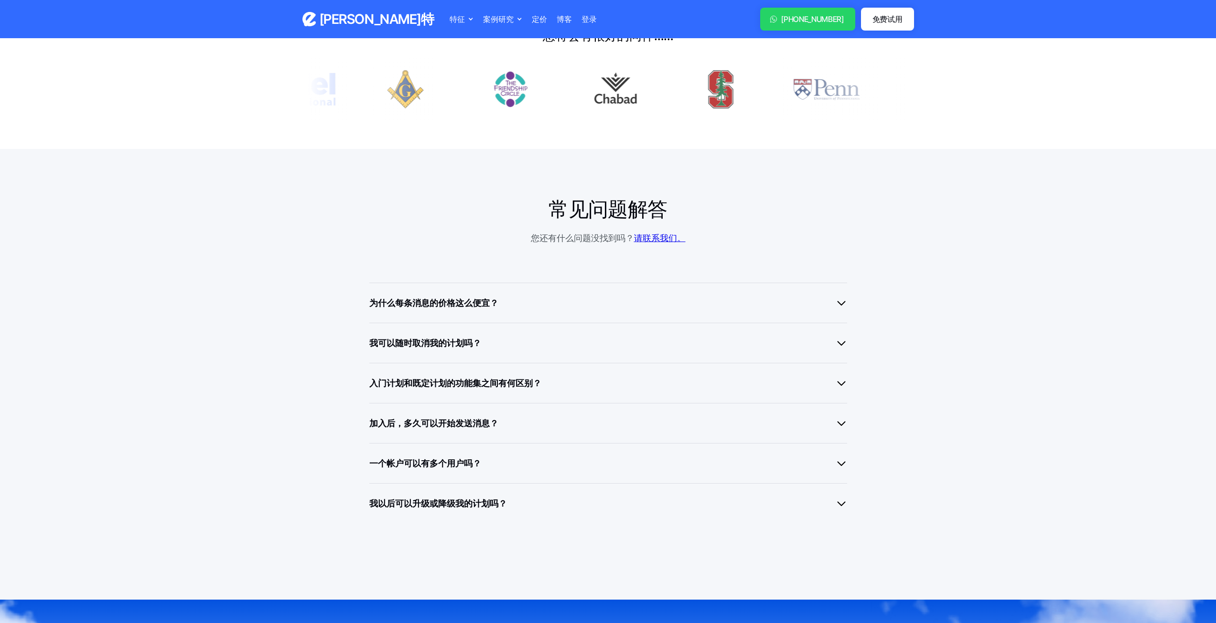  I want to click on font: 请联系我们。, so click(660, 238).